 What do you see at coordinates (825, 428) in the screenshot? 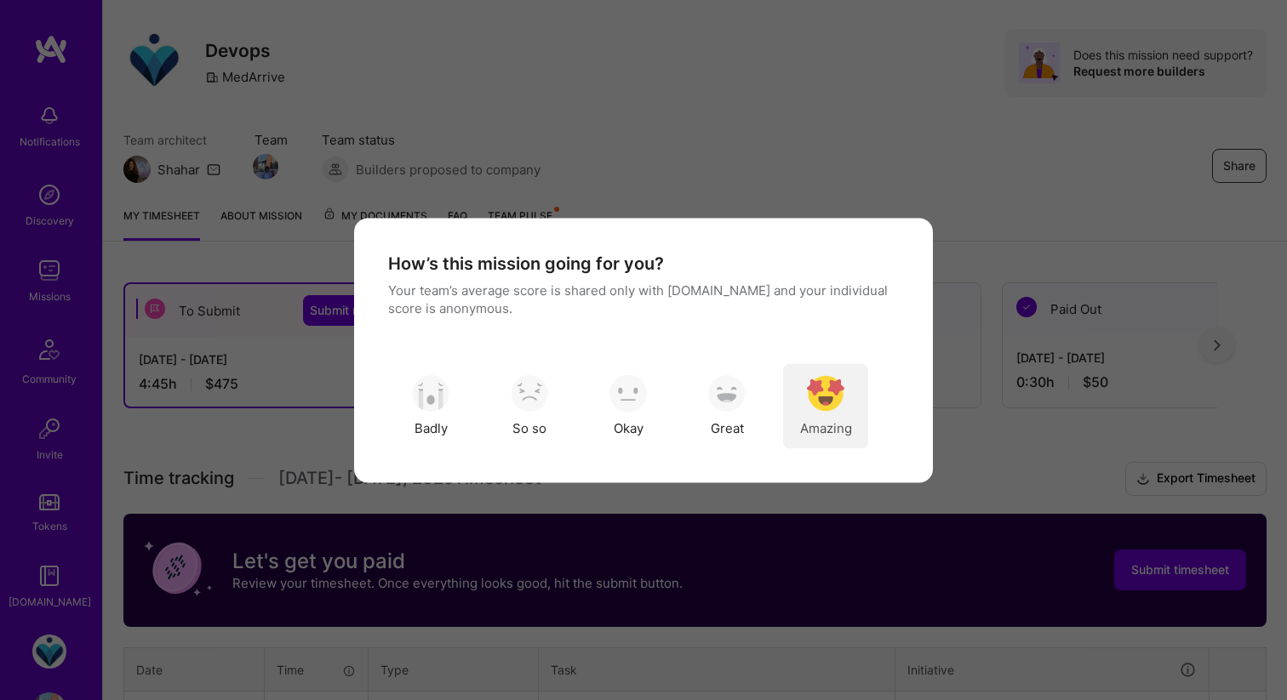
I see `span: Amazing` at bounding box center [825, 428].